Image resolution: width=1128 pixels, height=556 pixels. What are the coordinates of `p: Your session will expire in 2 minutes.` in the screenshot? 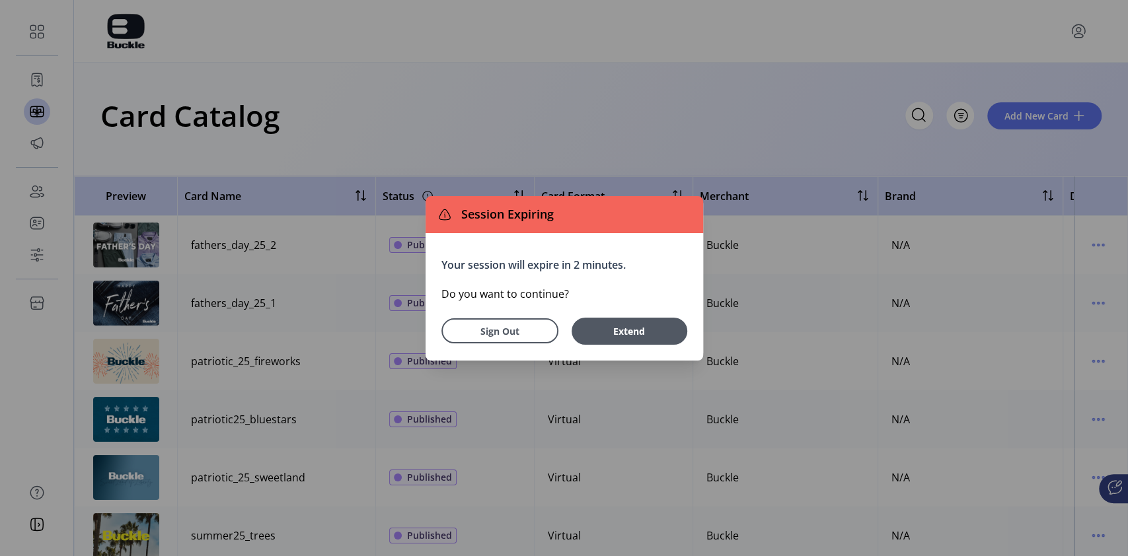 It's located at (564, 265).